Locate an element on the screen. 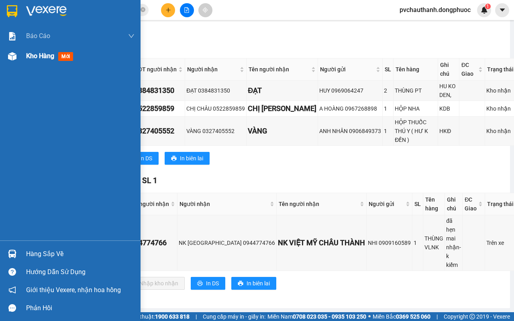 This screenshot has width=514, height=321. td: 0522859859 is located at coordinates (159, 109).